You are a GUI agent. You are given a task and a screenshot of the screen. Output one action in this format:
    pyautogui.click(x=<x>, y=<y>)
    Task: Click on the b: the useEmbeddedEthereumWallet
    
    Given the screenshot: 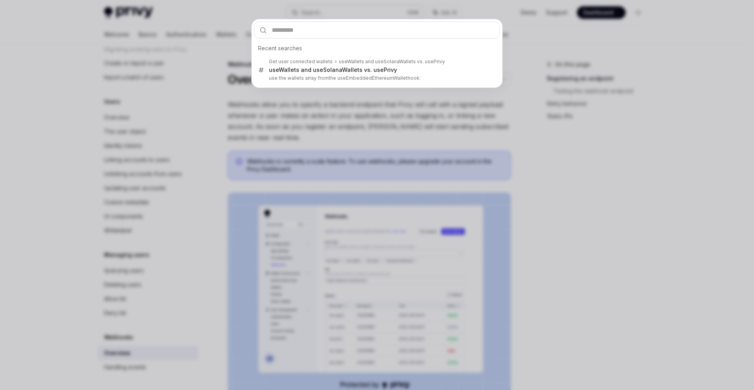 What is the action you would take?
    pyautogui.click(x=368, y=78)
    